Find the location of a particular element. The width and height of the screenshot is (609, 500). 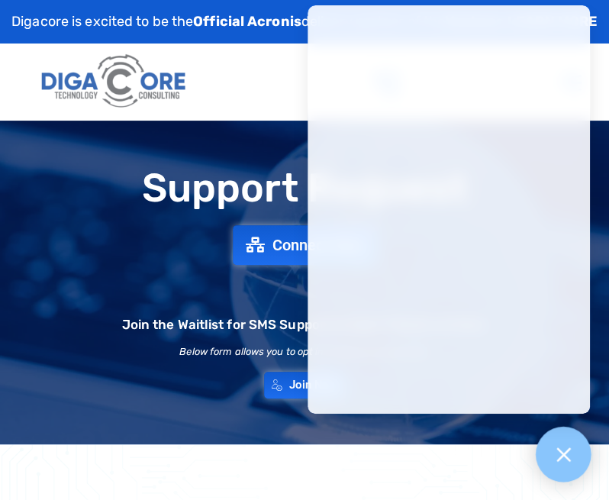

p: Digacore is excited to be the delivery partner of the . is located at coordinates (304, 21).